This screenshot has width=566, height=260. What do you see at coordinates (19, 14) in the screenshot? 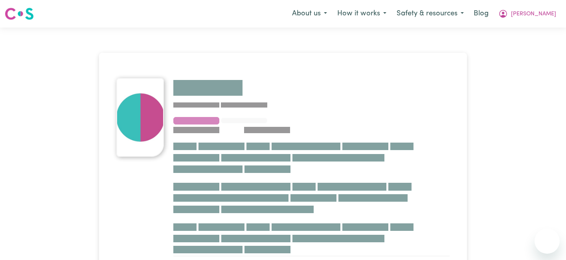
I see `a: Careseekers logo` at bounding box center [19, 14].